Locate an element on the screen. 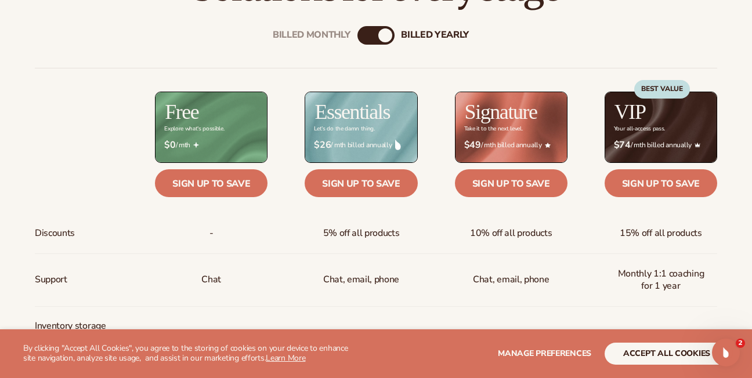 This screenshot has width=752, height=378. img: Star_6.png is located at coordinates (548, 145).